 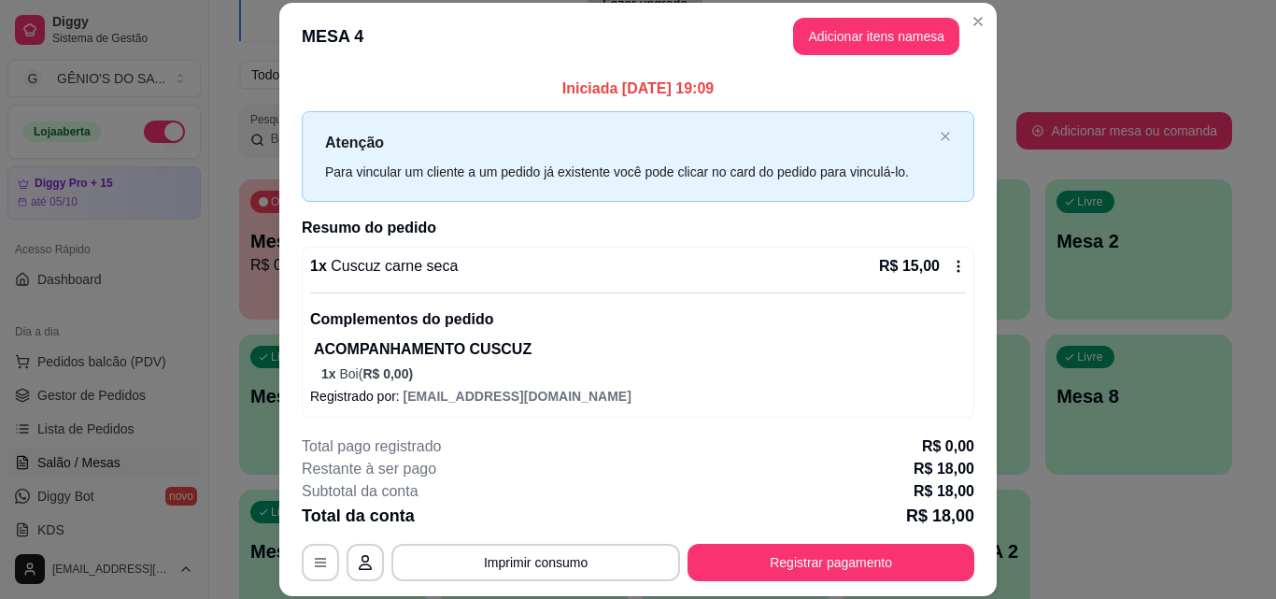 I want to click on div: Para vincular um cliente a um pedido já existente você pode clicar no card do pedido para vinculá..., so click(x=629, y=172).